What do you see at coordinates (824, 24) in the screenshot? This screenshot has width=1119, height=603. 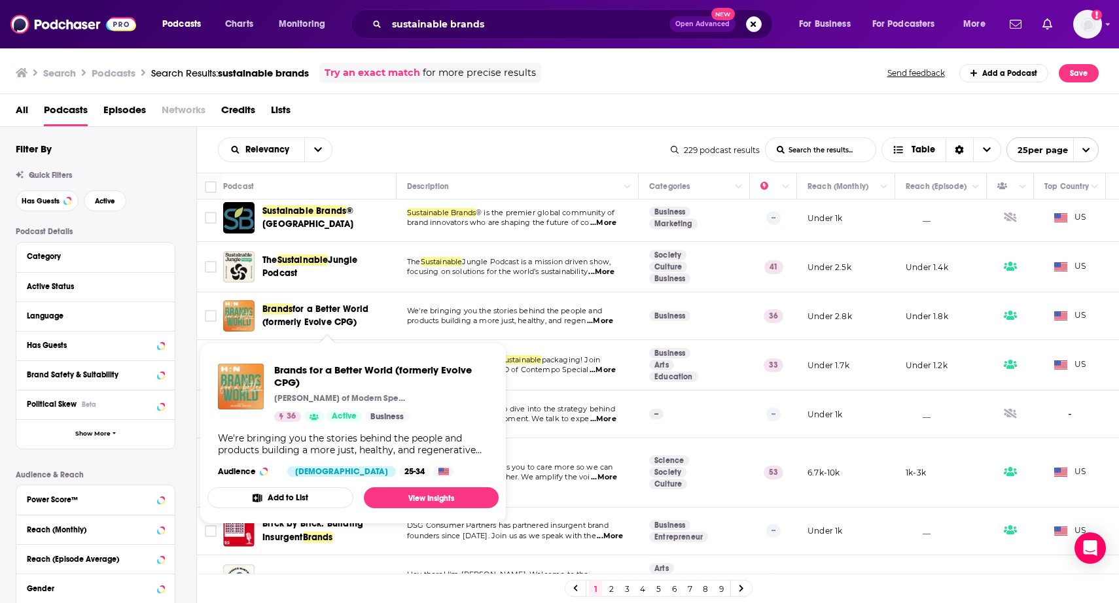 I see `span: For Business` at bounding box center [824, 24].